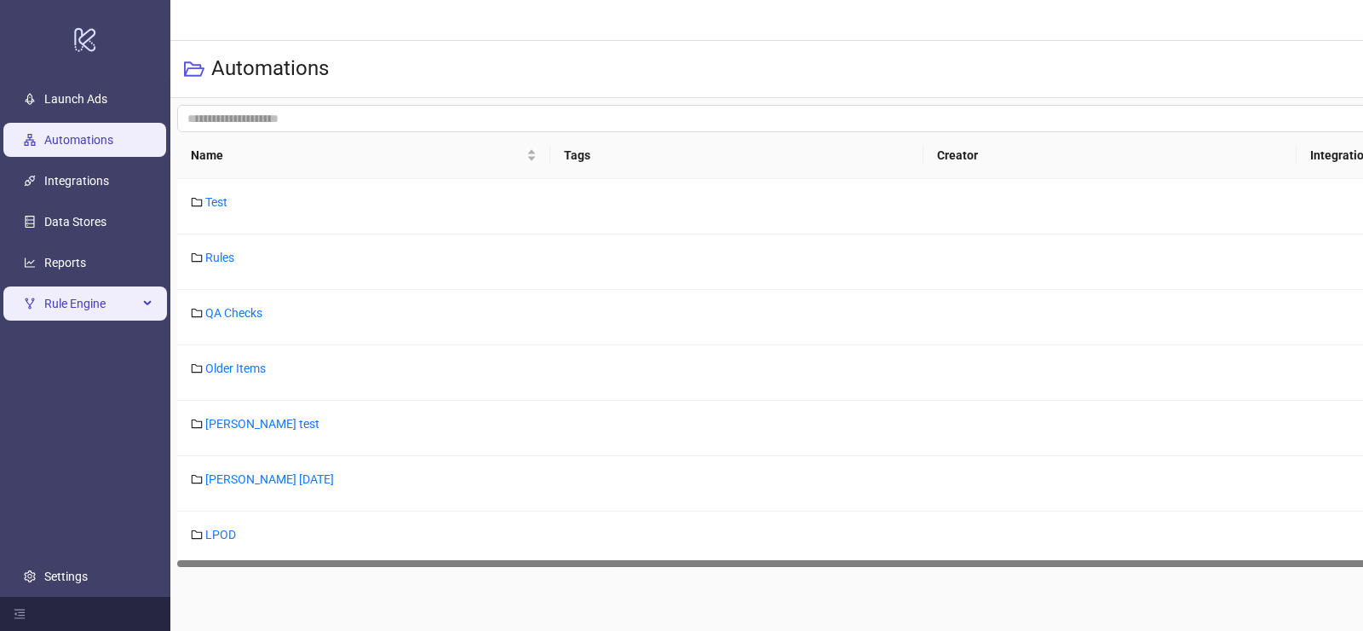 The width and height of the screenshot is (1363, 631). What do you see at coordinates (216, 202) in the screenshot?
I see `a: Test` at bounding box center [216, 202].